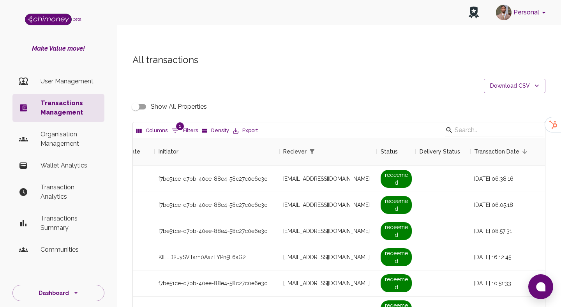  Describe the element at coordinates (504, 12) in the screenshot. I see `img: avatar` at that location.